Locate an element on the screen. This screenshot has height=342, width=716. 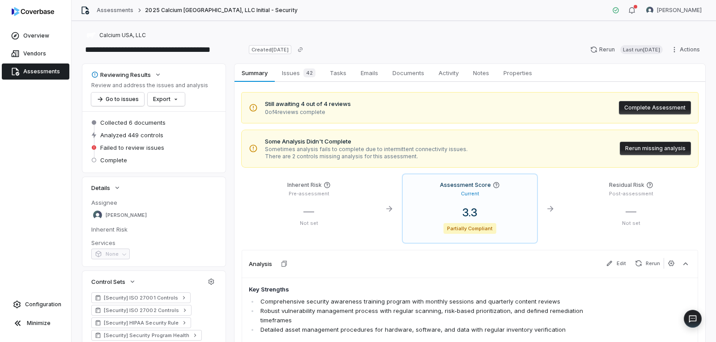
button: Actions is located at coordinates (686, 50).